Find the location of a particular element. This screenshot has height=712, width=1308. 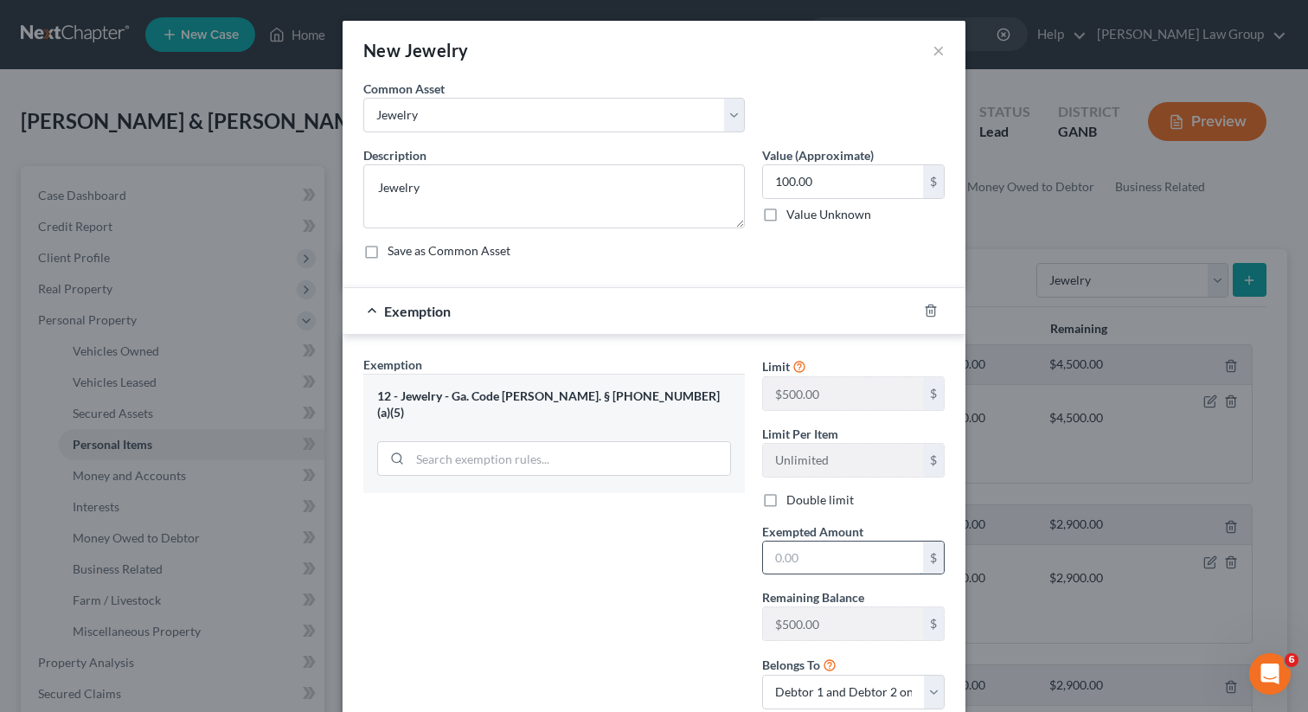

label: Remaining Balance is located at coordinates (813, 597).